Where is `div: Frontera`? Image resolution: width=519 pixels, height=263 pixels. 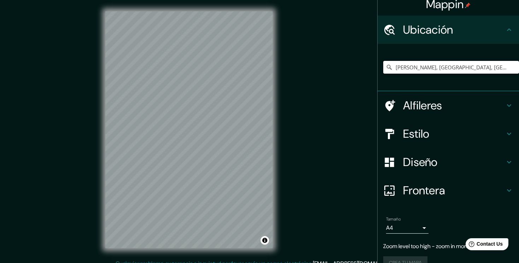 div: Frontera is located at coordinates (448, 190).